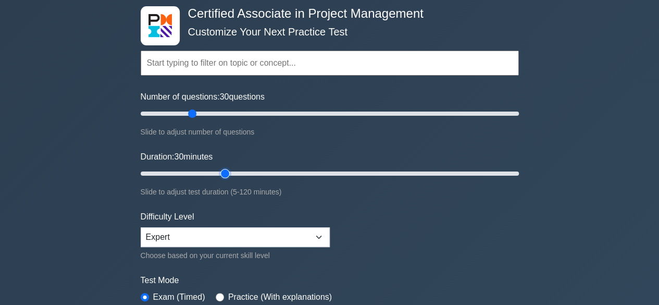 This screenshot has height=305, width=659. I want to click on div: Slide to adjust number of questions, so click(330, 132).